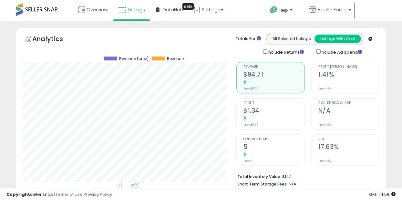 The width and height of the screenshot is (402, 201). Describe the element at coordinates (188, 6) in the screenshot. I see `div: Tooltip anchor` at that location.